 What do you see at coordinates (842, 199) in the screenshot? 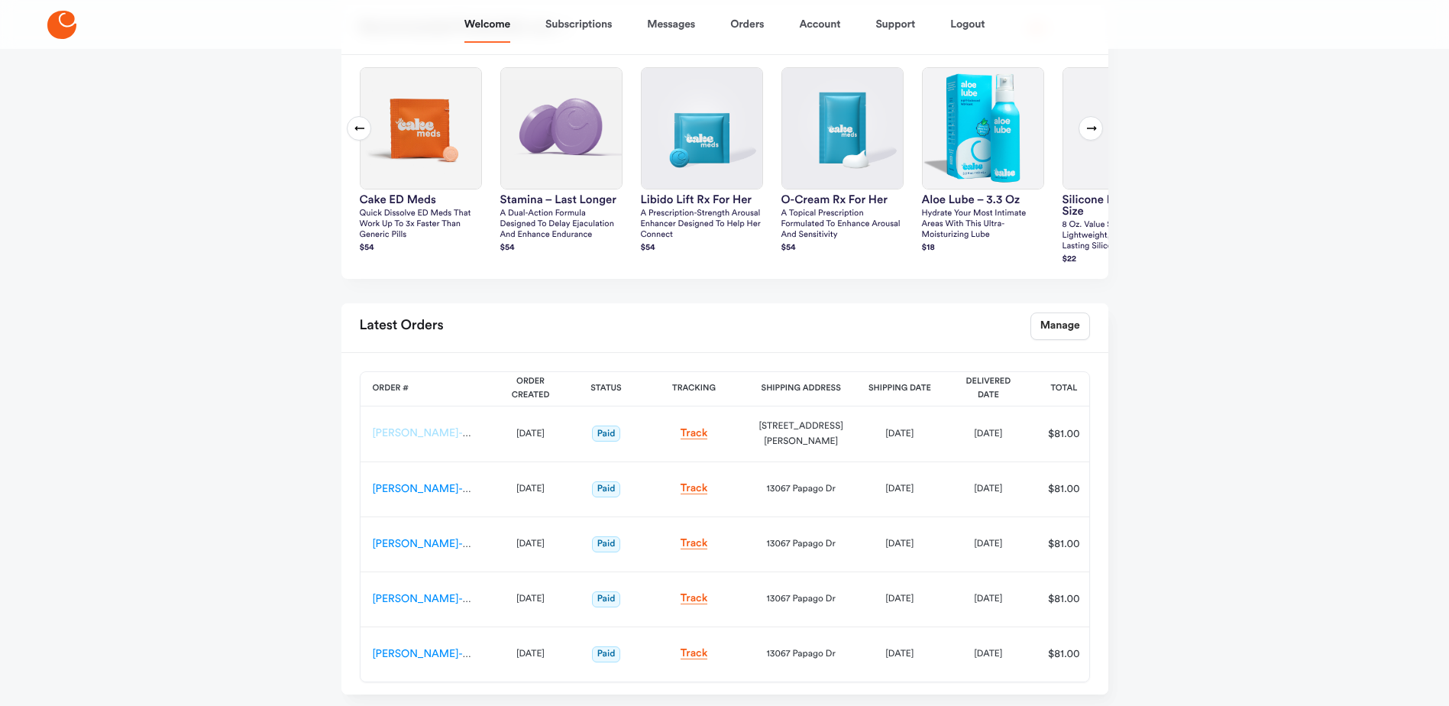
I see `h3: O-Cream Rx for Her` at bounding box center [842, 199].